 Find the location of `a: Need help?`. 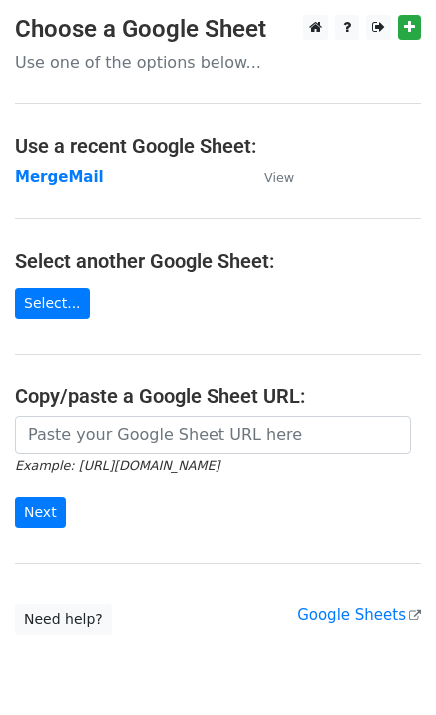

a: Need help? is located at coordinates (63, 619).